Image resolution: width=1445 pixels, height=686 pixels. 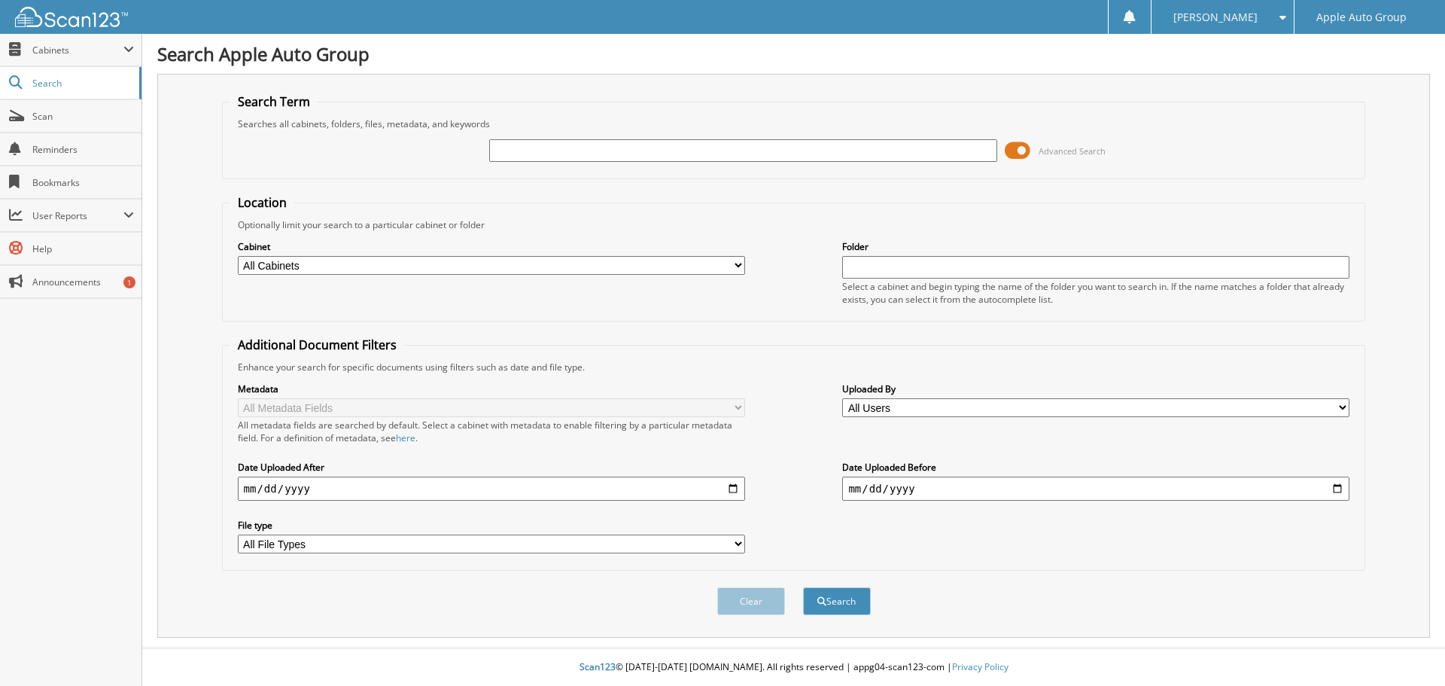 What do you see at coordinates (1096, 293) in the screenshot?
I see `div: Select a cabinet and begin typing the name of the folder you want to search in. If the name match...` at bounding box center [1096, 293].